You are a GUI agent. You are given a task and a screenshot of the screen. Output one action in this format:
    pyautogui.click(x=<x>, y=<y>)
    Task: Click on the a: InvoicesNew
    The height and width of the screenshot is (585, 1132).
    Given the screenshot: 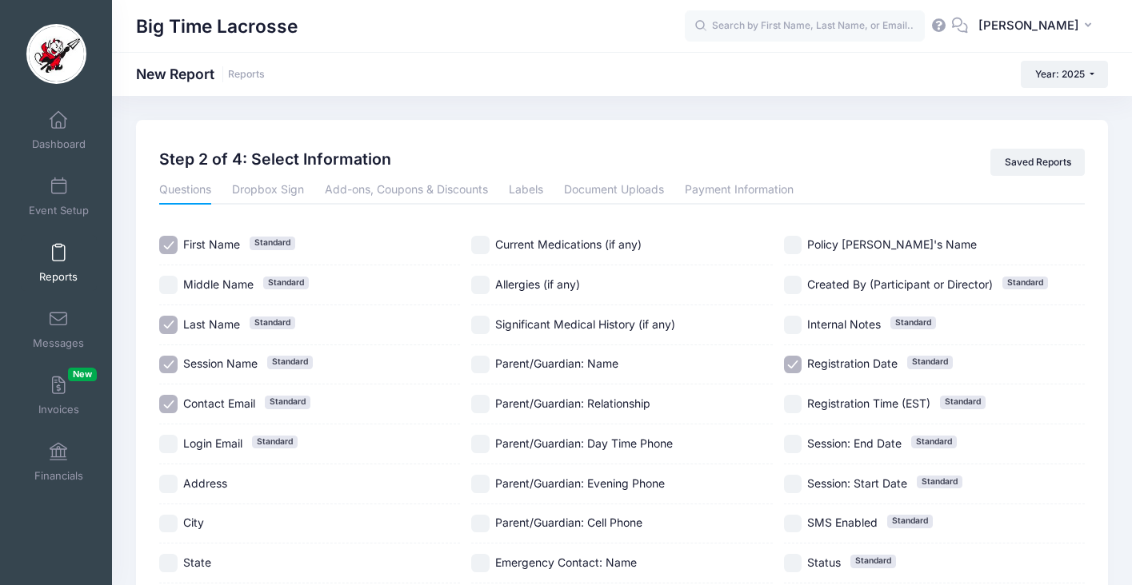 What is the action you would take?
    pyautogui.click(x=58, y=396)
    